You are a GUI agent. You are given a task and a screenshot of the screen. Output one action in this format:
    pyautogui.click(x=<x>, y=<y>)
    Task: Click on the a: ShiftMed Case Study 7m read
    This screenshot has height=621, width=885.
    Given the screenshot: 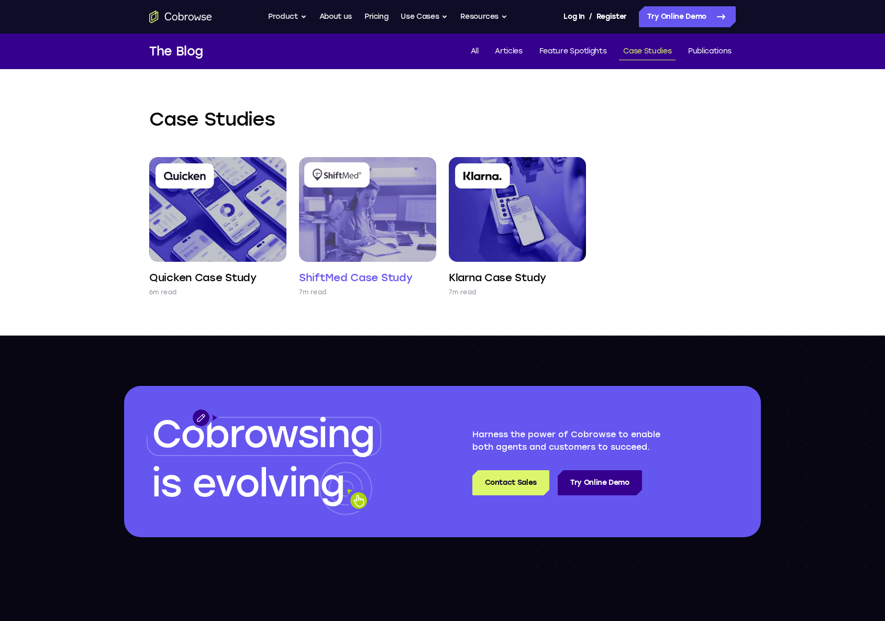 What is the action you would take?
    pyautogui.click(x=368, y=227)
    